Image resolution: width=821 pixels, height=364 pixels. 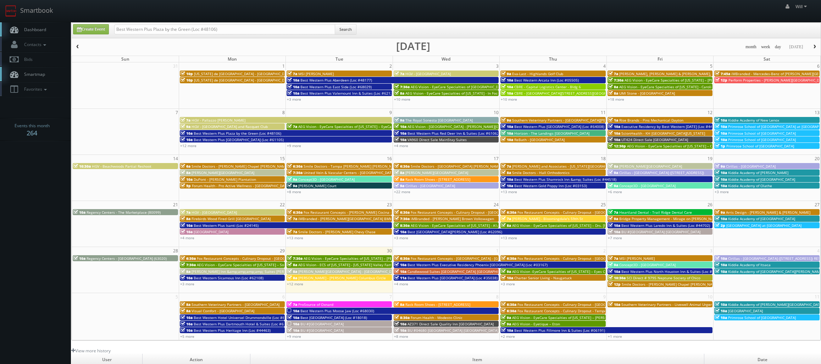 What do you see at coordinates (402, 219) in the screenshot?
I see `span: 7:30a` at bounding box center [402, 219].